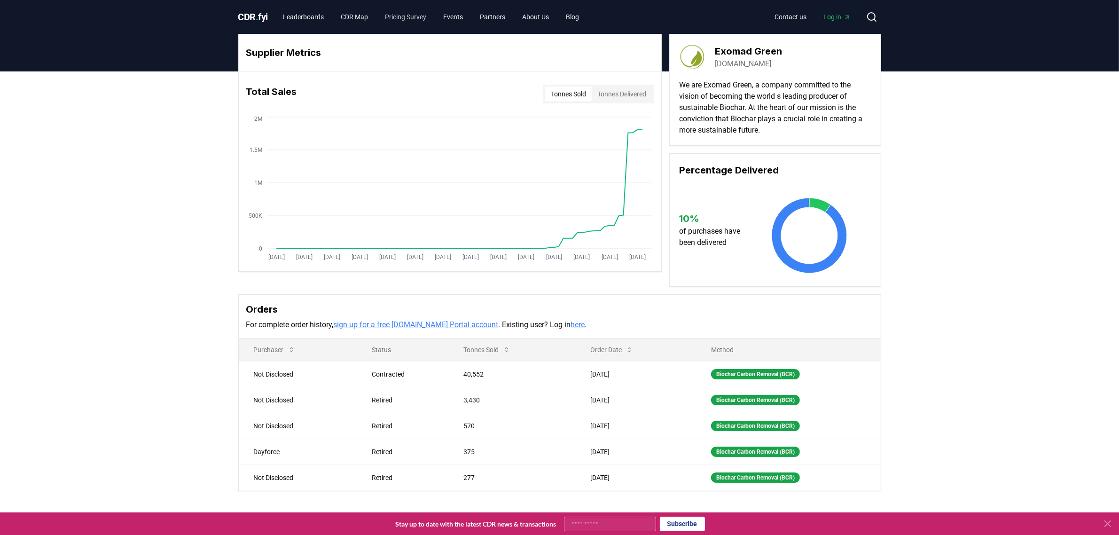 This screenshot has width=1119, height=535. What do you see at coordinates (402, 350) in the screenshot?
I see `p: Status` at bounding box center [402, 350].